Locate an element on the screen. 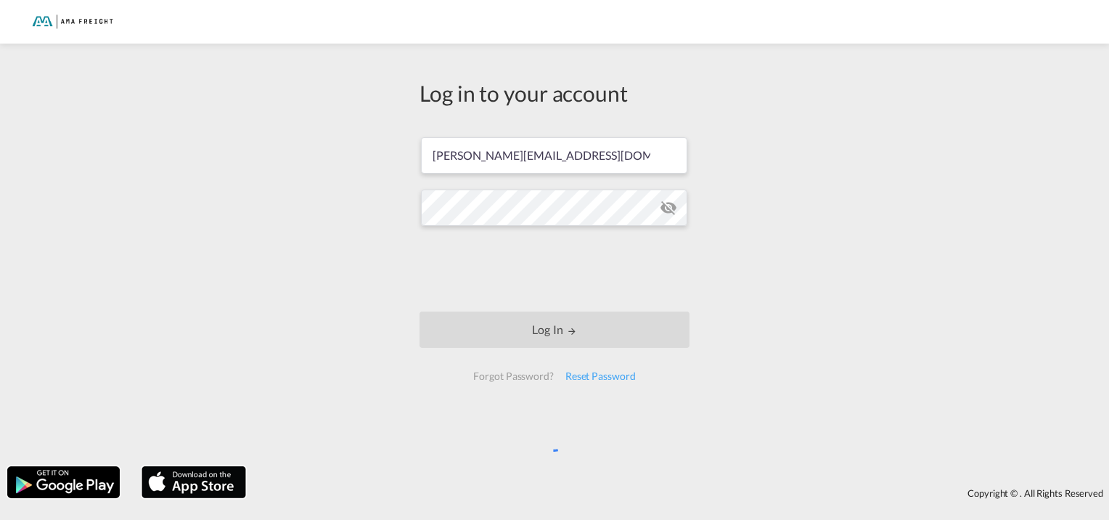 This screenshot has width=1109, height=520. img: google.png is located at coordinates (63, 482).